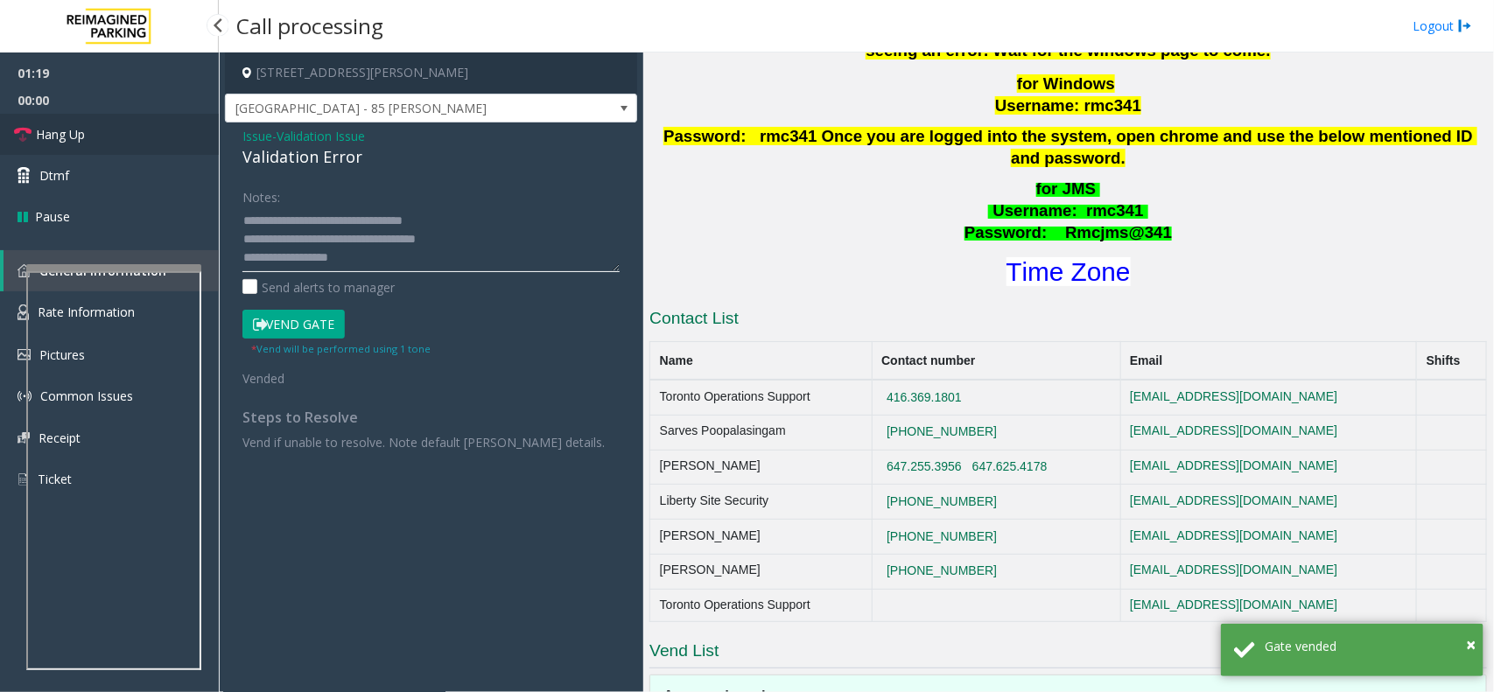 Image resolution: width=1494 pixels, height=692 pixels. I want to click on h4: Steps to Resolve, so click(431, 417).